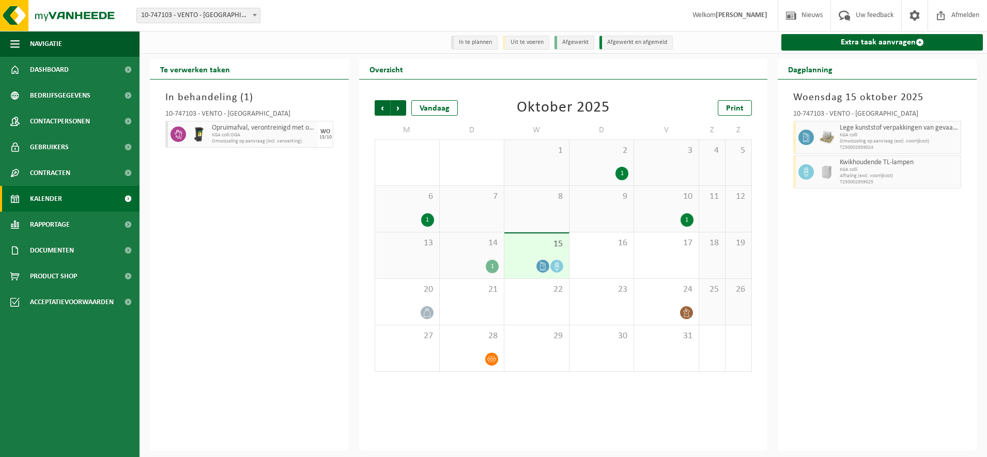 The width and height of the screenshot is (987, 457). What do you see at coordinates (666, 290) in the screenshot?
I see `span: 24` at bounding box center [666, 290].